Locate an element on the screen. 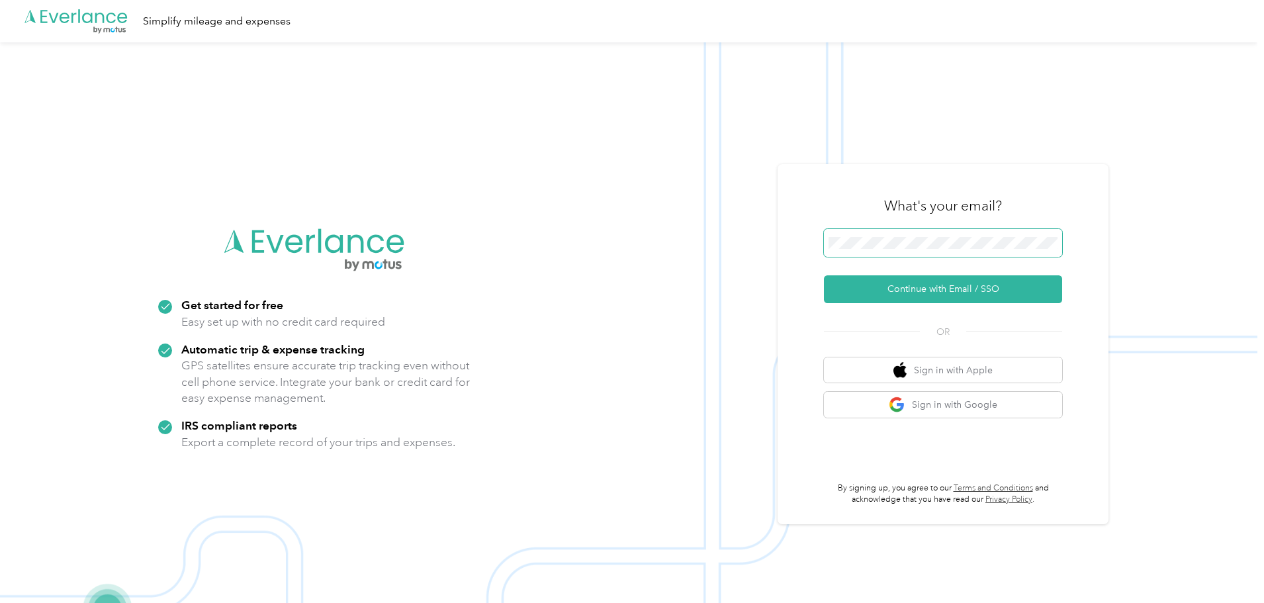 The width and height of the screenshot is (1264, 603). button: apple logoSign in with Apple is located at coordinates (943, 370).